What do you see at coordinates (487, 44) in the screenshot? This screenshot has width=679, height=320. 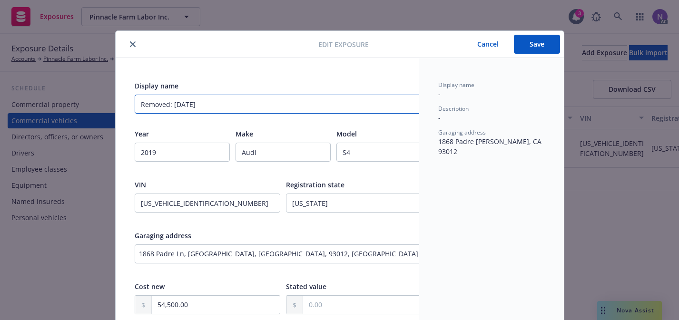 I see `button: Cancel` at bounding box center [487, 44].